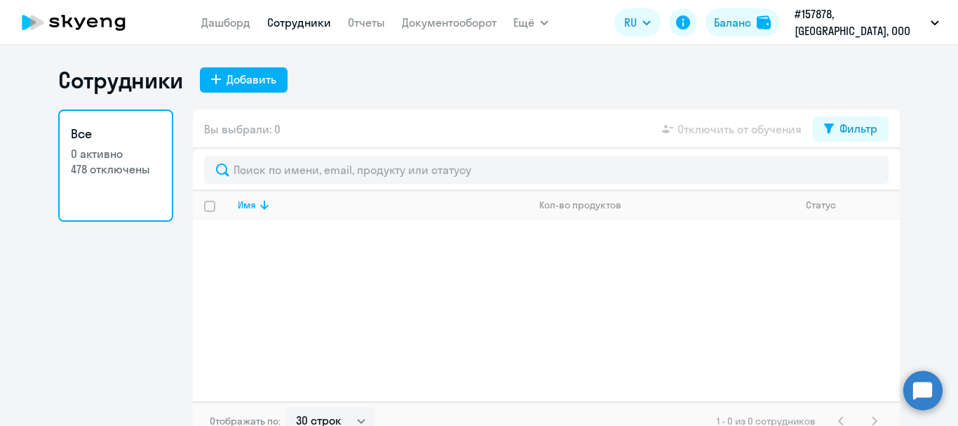  I want to click on a: Балансbalance, so click(742, 22).